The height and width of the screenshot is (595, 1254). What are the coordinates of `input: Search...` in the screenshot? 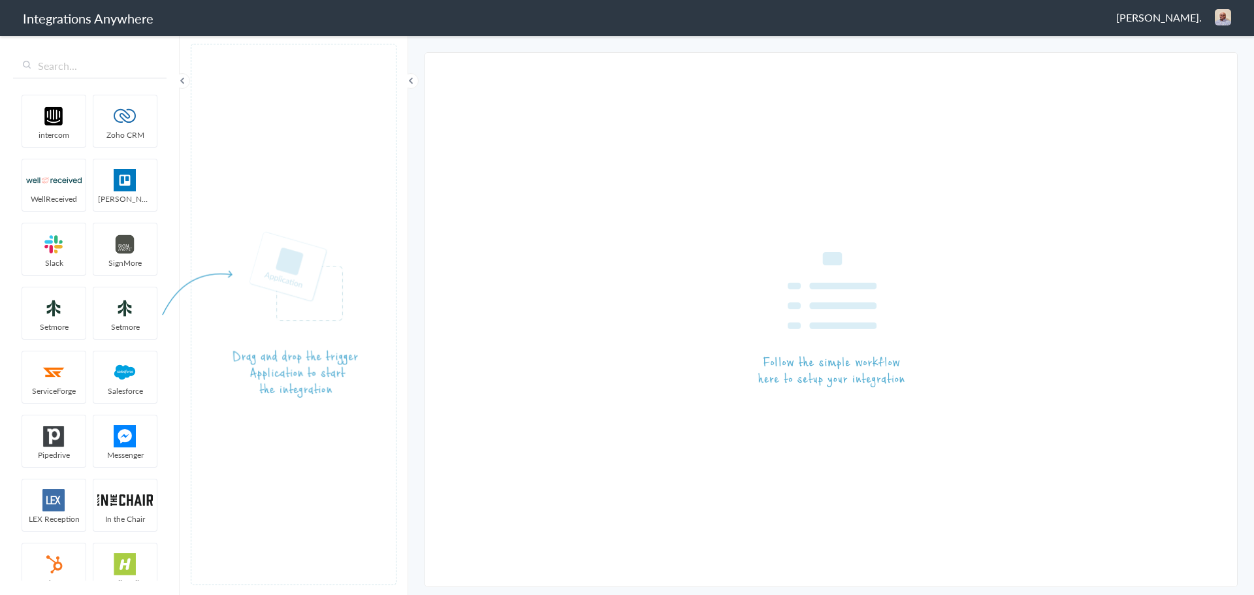 It's located at (89, 66).